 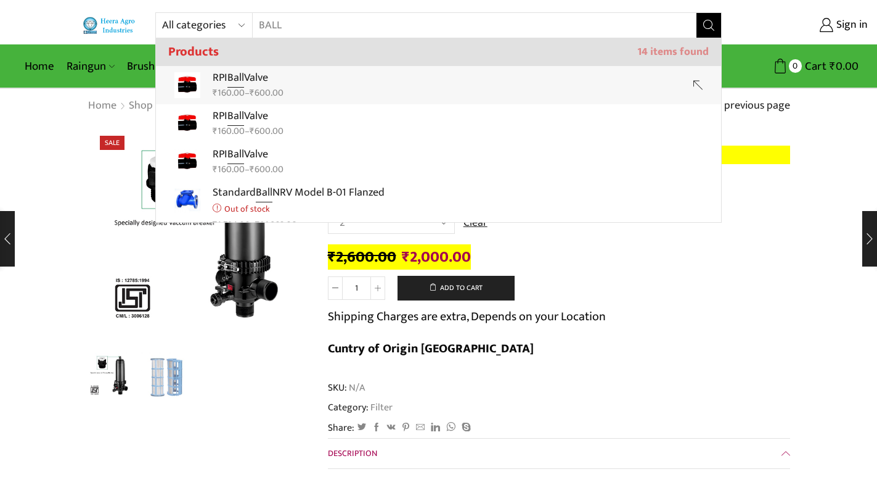 I want to click on a: Filter, so click(x=380, y=407).